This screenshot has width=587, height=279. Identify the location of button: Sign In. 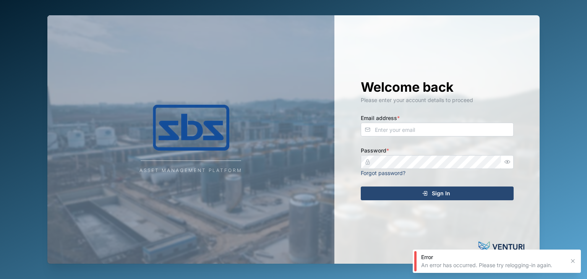
(437, 193).